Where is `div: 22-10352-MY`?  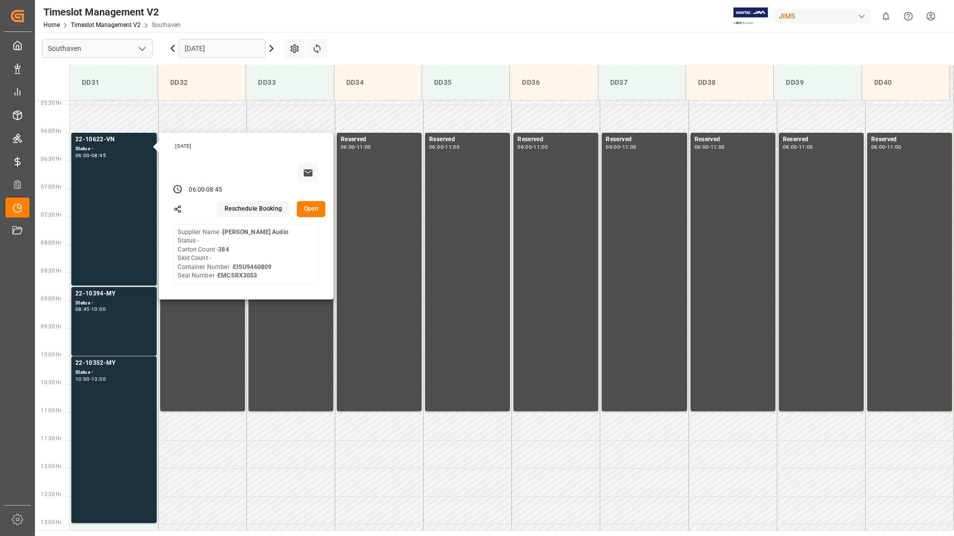
div: 22-10352-MY is located at coordinates (114, 363).